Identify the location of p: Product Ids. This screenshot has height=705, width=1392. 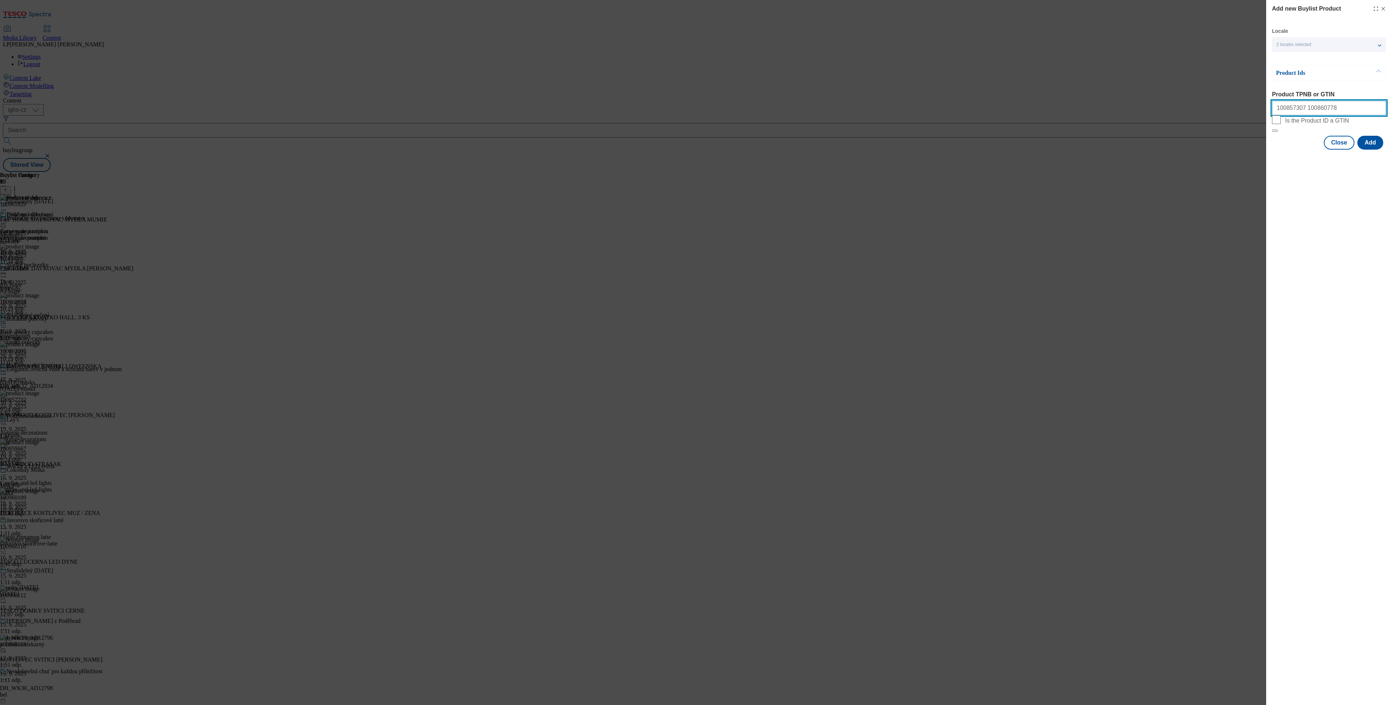
(1315, 73).